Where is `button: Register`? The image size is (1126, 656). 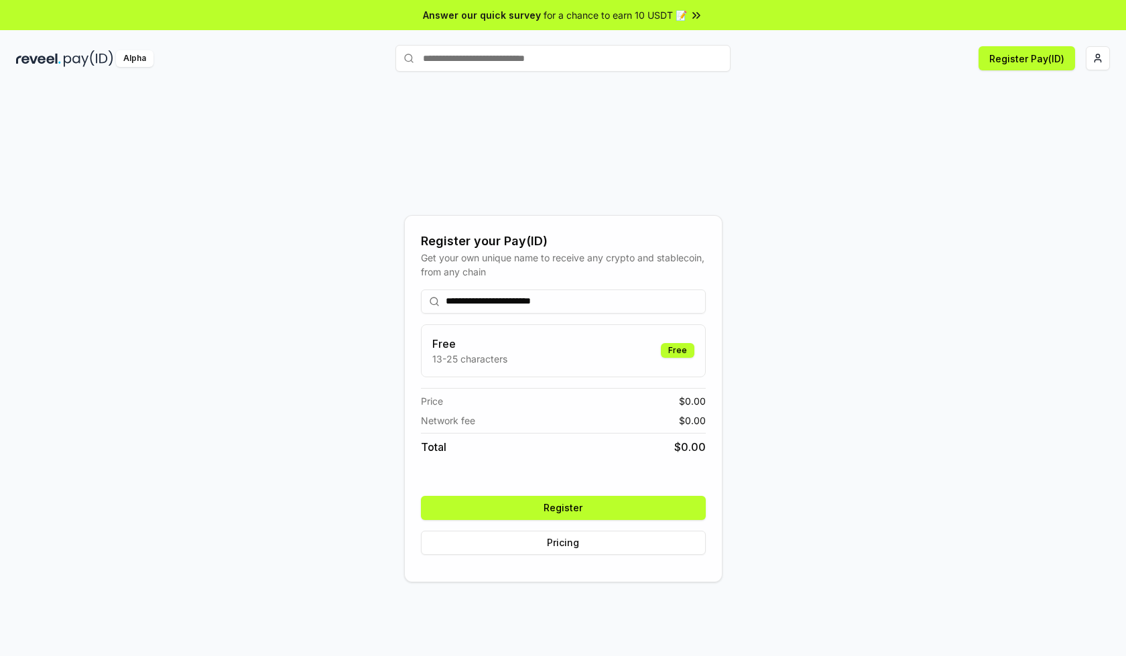 button: Register is located at coordinates (563, 508).